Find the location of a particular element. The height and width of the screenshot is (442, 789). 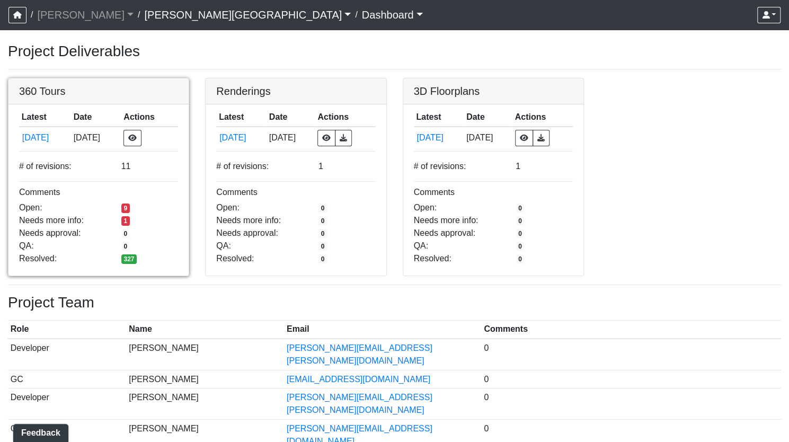

td: sndUuGPsUkcLAeJy7fM1d7 is located at coordinates (45, 138).